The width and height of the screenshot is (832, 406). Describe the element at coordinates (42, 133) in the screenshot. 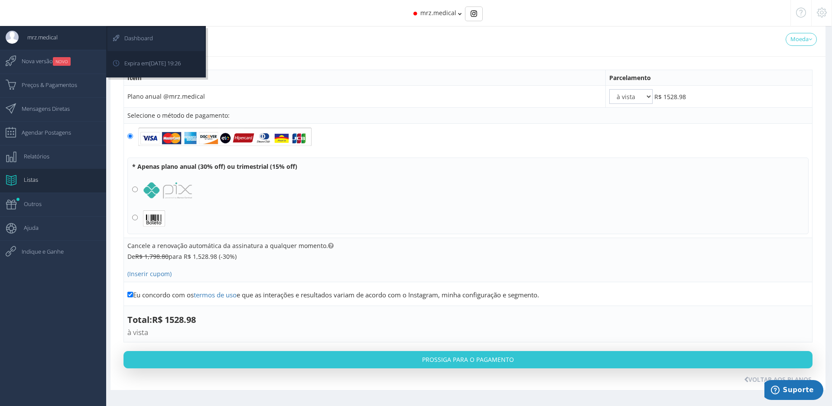

I see `span: Agendar Postagens` at that location.